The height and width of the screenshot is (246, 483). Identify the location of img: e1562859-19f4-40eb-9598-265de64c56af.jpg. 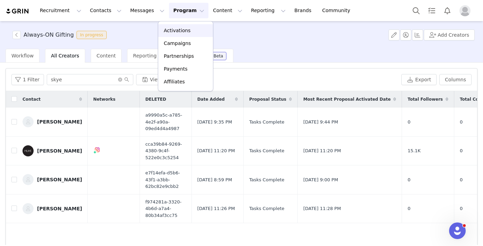
(28, 151).